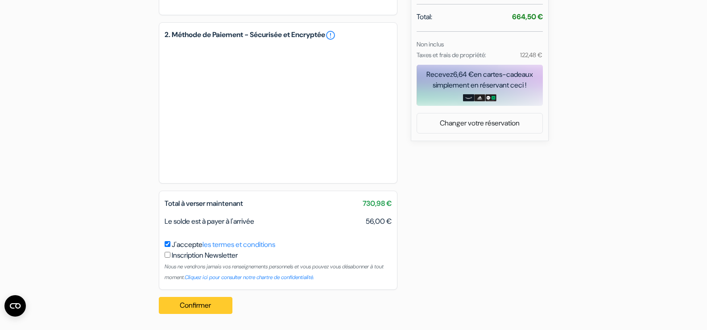  Describe the element at coordinates (209, 221) in the screenshot. I see `span: Le solde est à payer à l'arrivée` at that location.